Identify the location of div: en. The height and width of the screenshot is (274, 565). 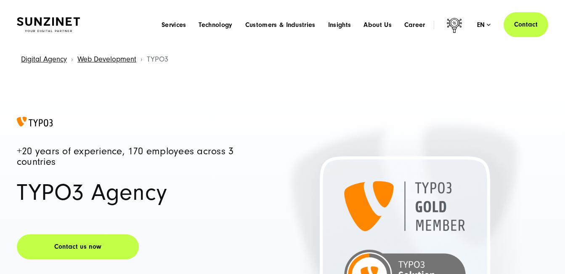
(484, 25).